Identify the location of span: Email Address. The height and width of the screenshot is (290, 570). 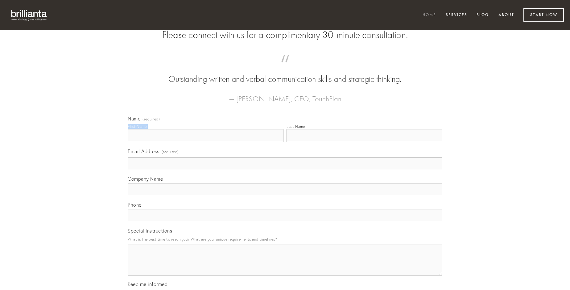
(143, 151).